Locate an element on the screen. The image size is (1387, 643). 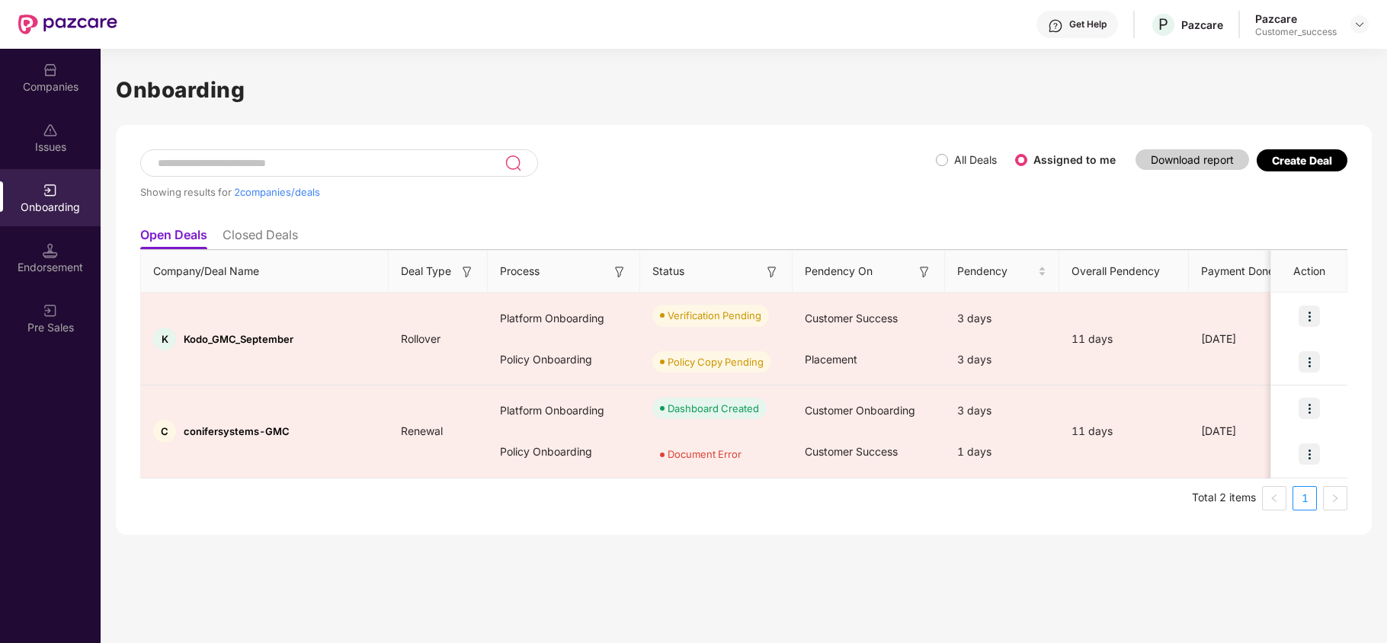
li: Next Page is located at coordinates (1335, 498).